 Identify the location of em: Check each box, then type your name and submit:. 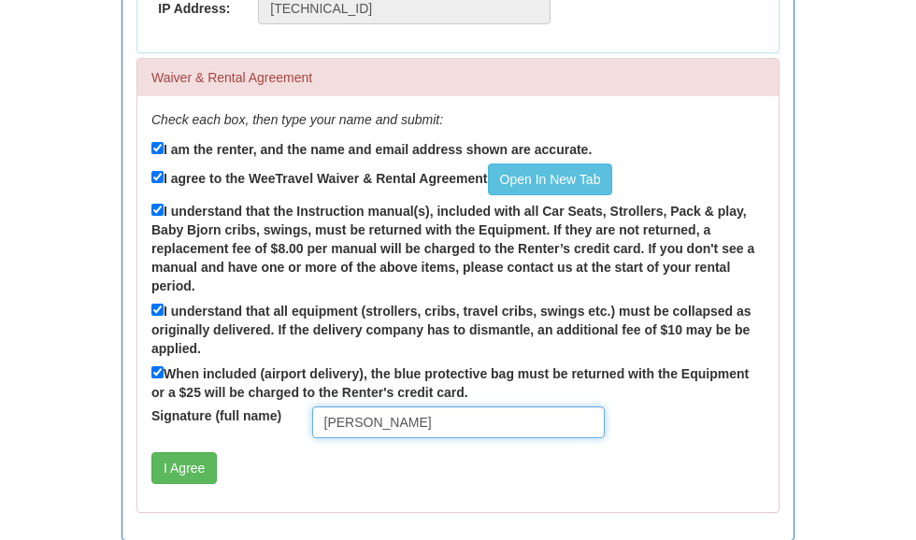
(297, 120).